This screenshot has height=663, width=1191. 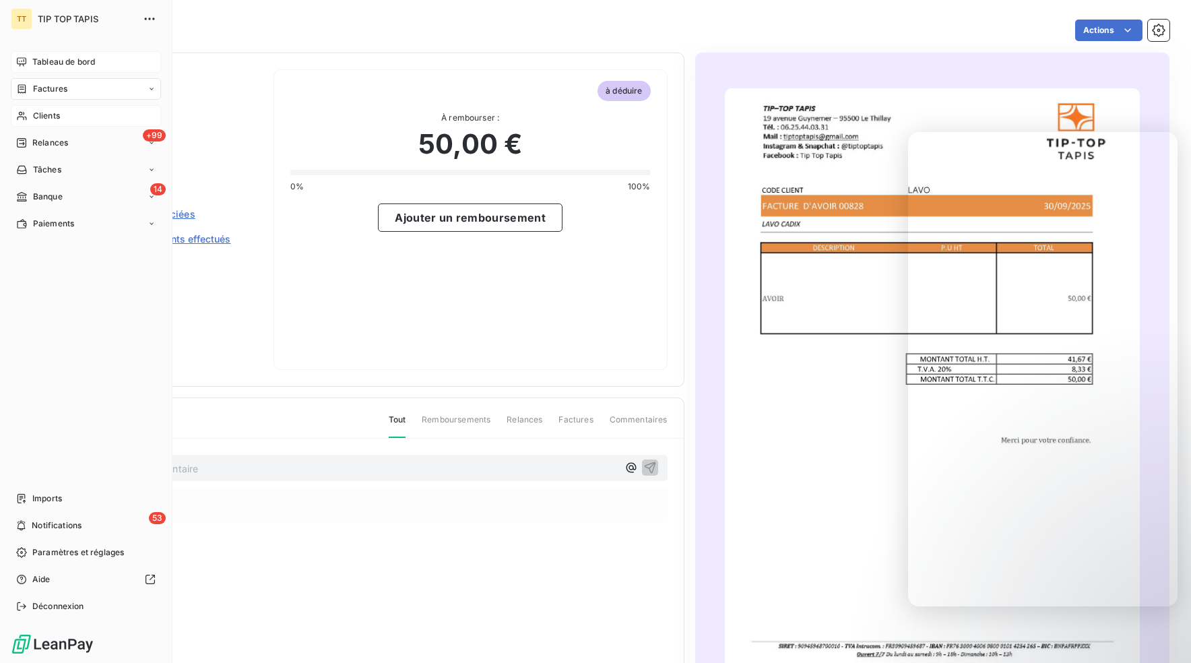 I want to click on span: 53, so click(x=157, y=518).